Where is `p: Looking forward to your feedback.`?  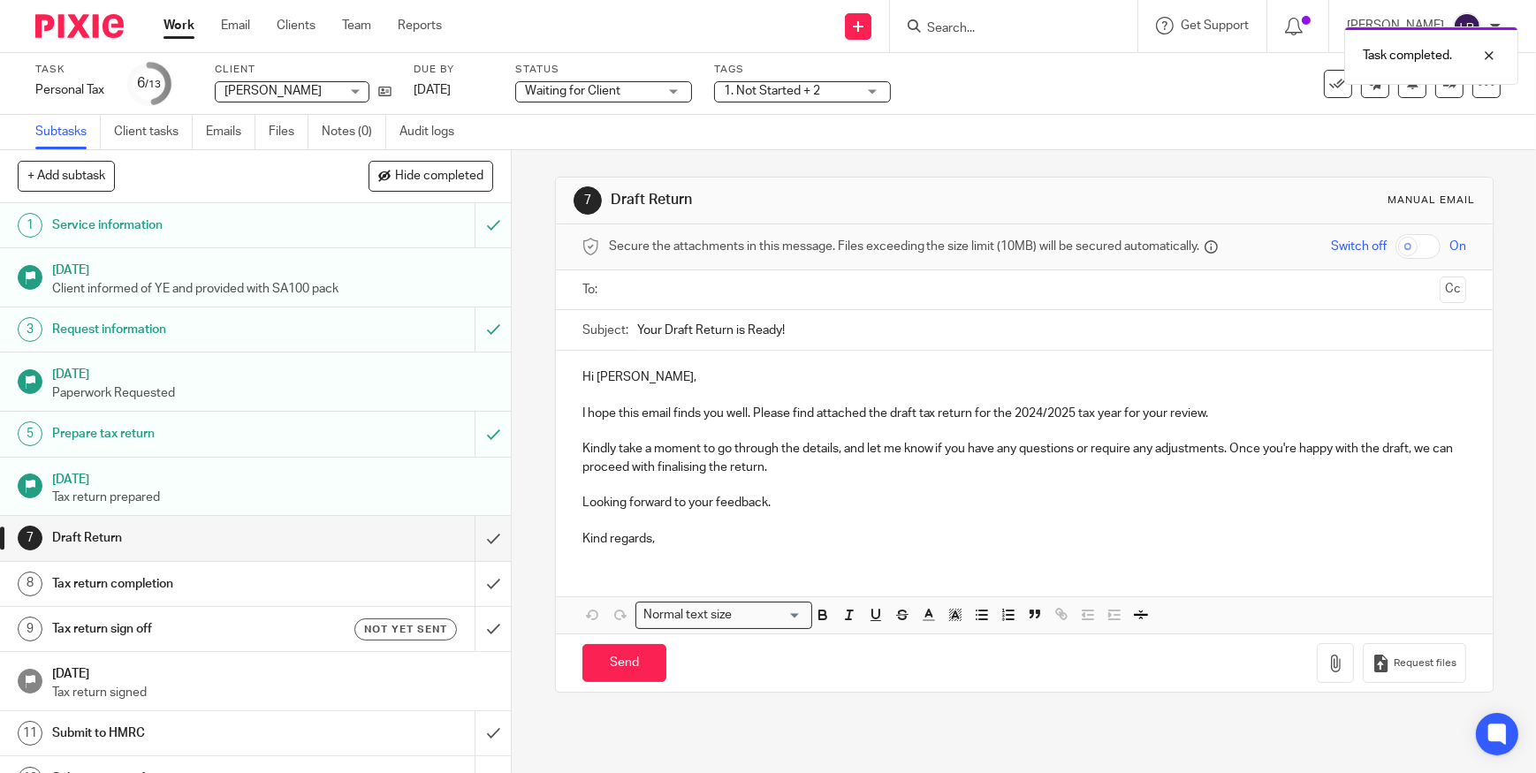
p: Looking forward to your feedback. is located at coordinates (1024, 503).